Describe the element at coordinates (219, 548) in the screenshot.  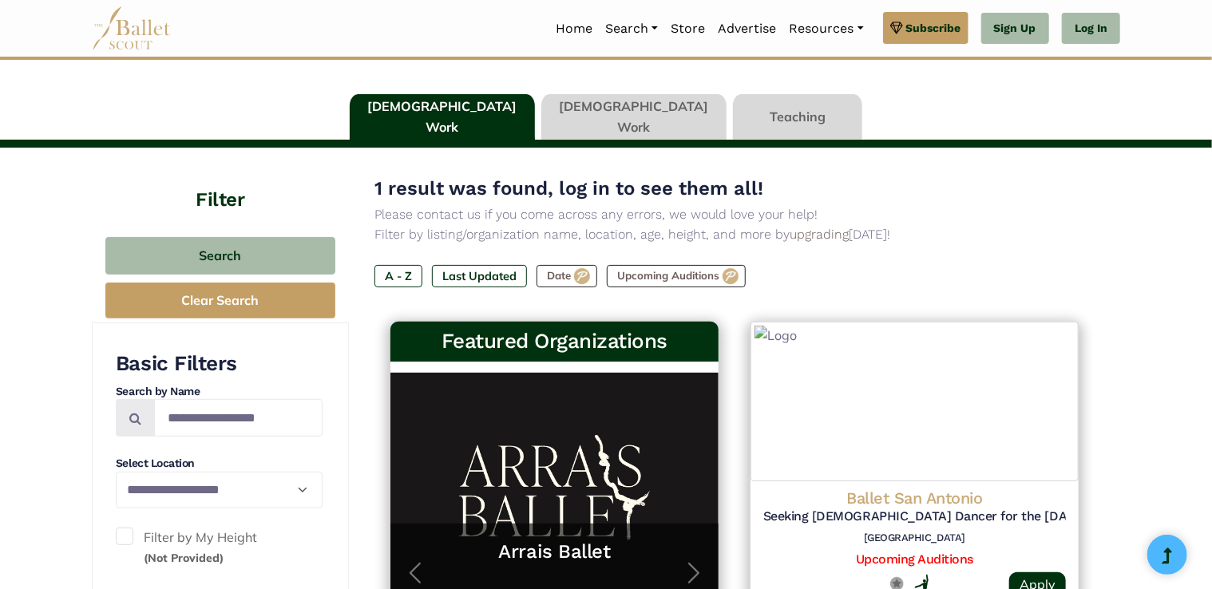
I see `label: Filter by My Height` at that location.